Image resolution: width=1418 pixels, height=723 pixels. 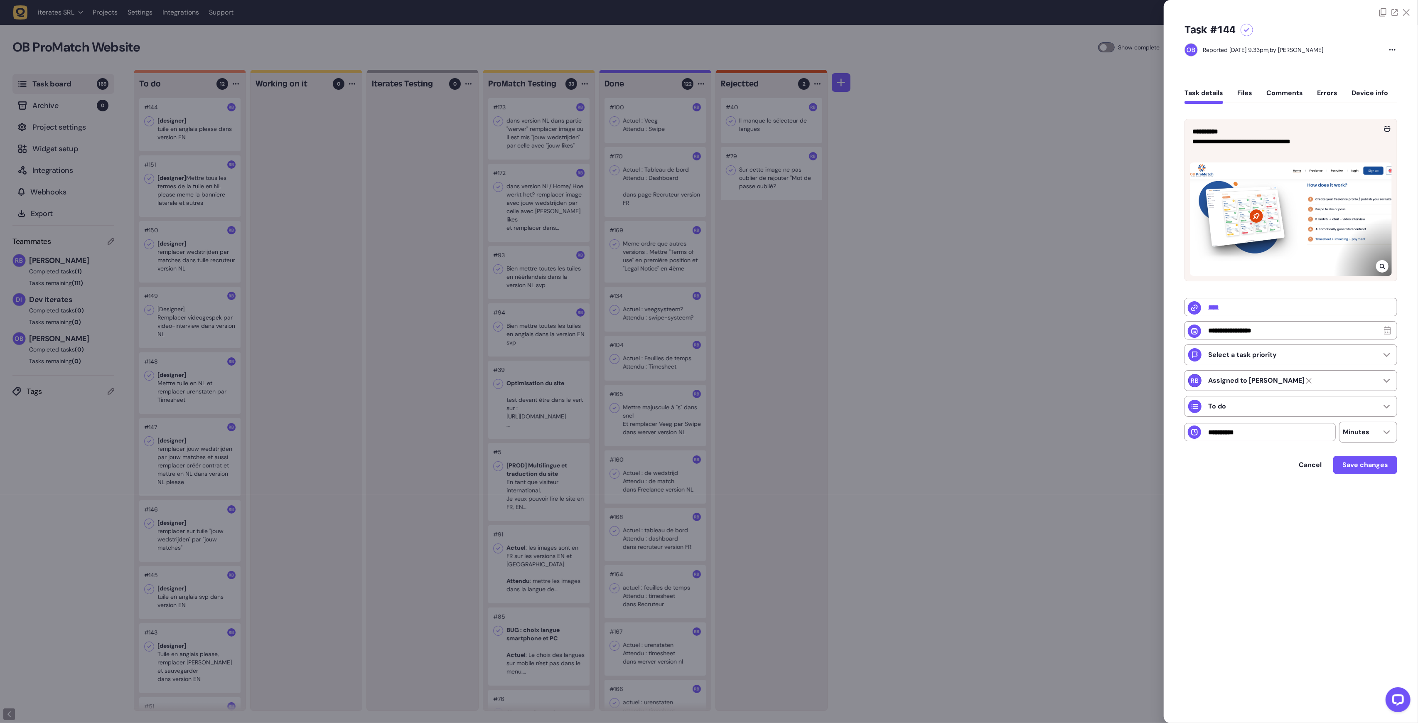 What do you see at coordinates (1327, 96) in the screenshot?
I see `button: Errors` at bounding box center [1327, 96].